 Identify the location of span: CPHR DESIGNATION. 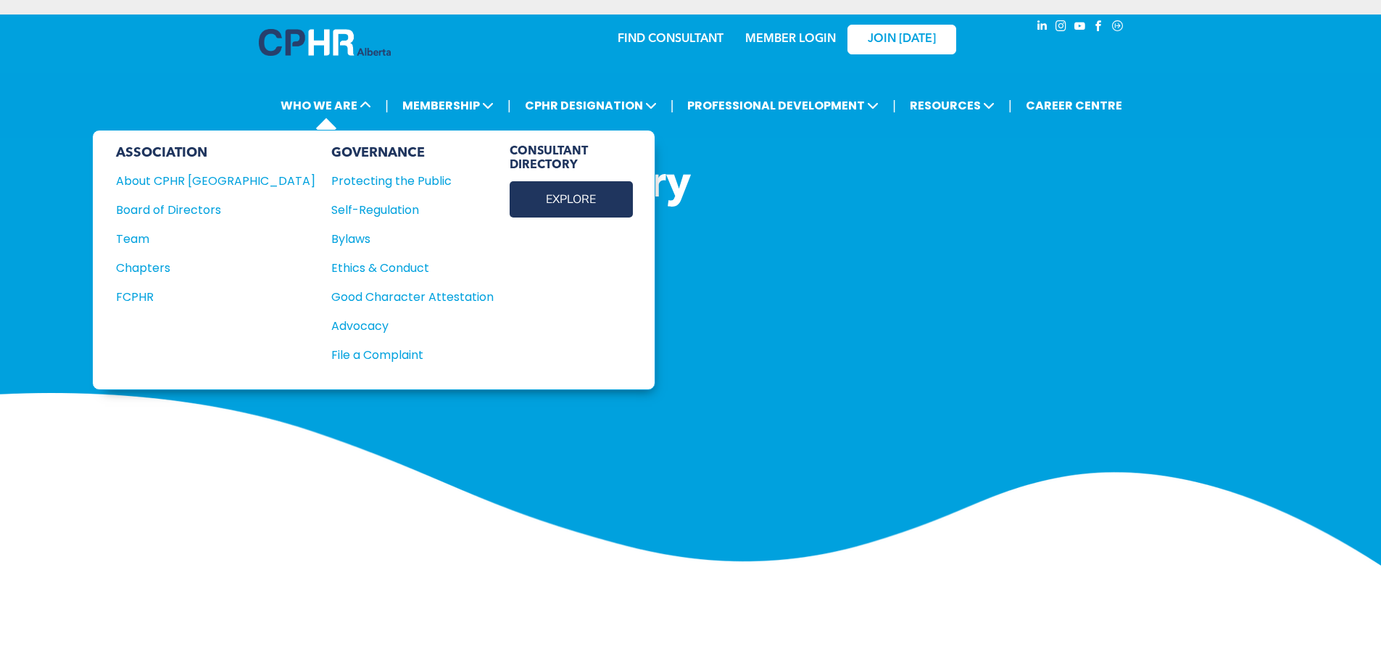
(591, 105).